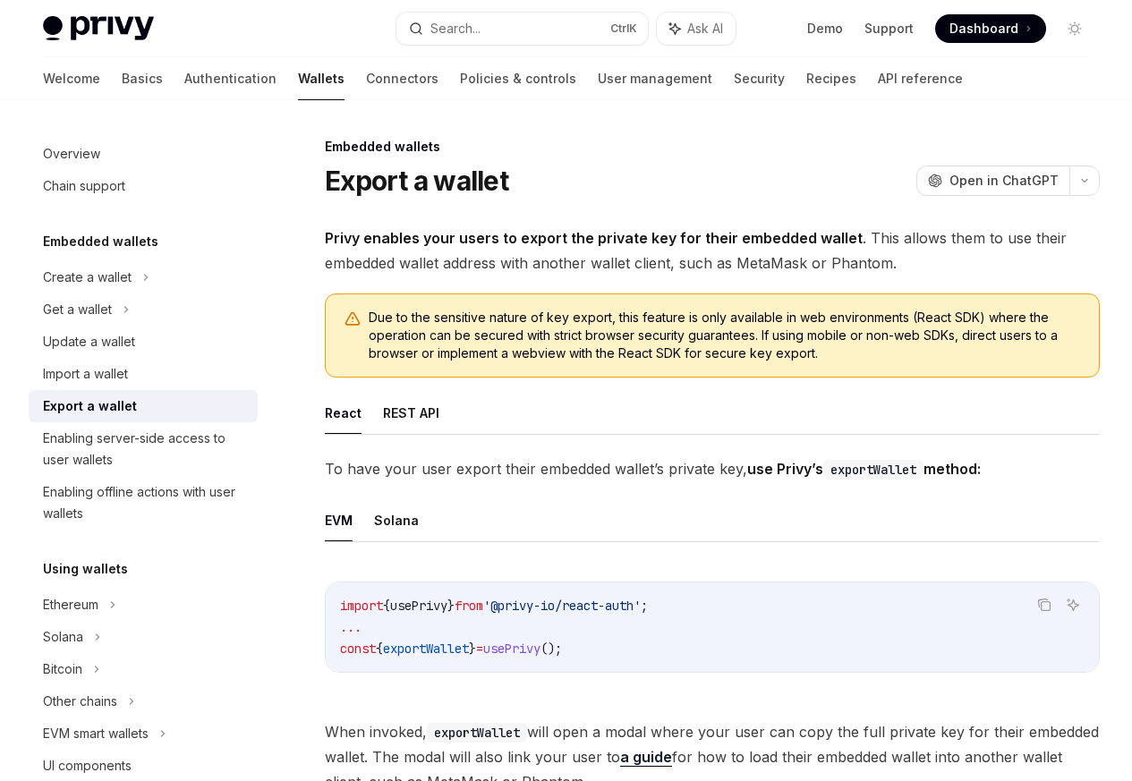 This screenshot has height=781, width=1132. Describe the element at coordinates (63, 637) in the screenshot. I see `div: Solana` at that location.